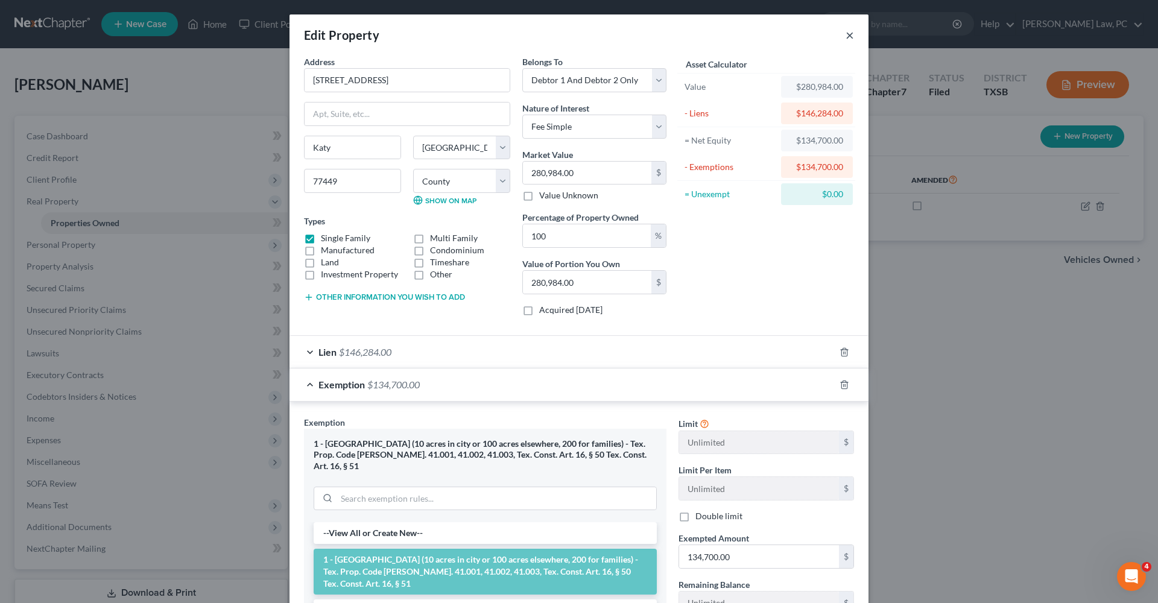 The height and width of the screenshot is (603, 1158). What do you see at coordinates (314, 221) in the screenshot?
I see `label: Types` at bounding box center [314, 221].